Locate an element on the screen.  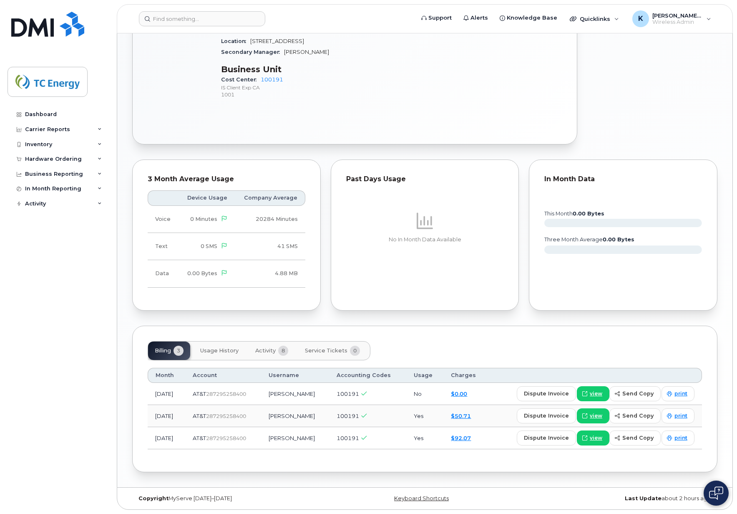
span: Wireless Admin is located at coordinates (678, 22).